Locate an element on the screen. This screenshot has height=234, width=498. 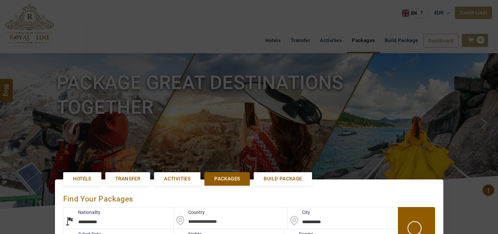
a: Activities is located at coordinates (177, 179).